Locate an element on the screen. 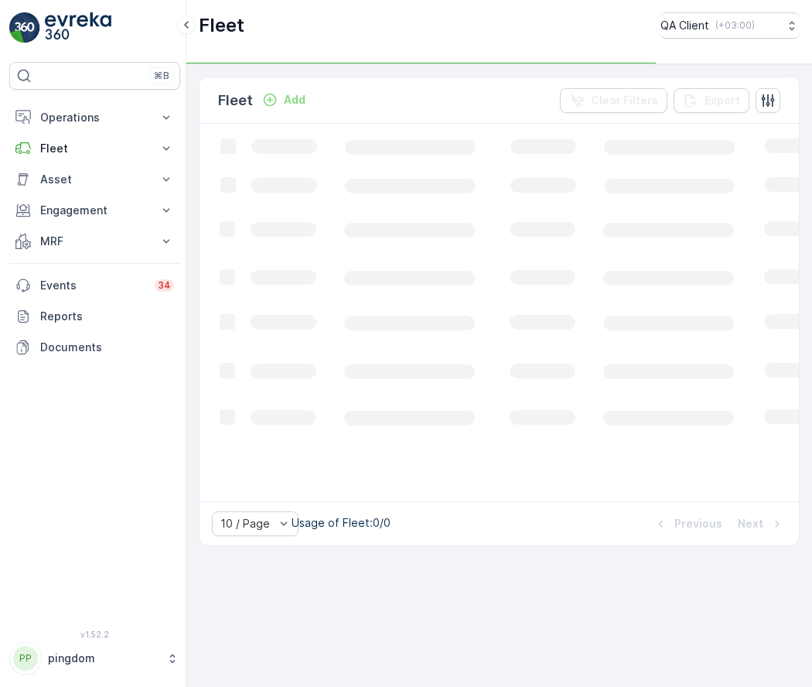 The height and width of the screenshot is (687, 812). p: MRF is located at coordinates (94, 241).